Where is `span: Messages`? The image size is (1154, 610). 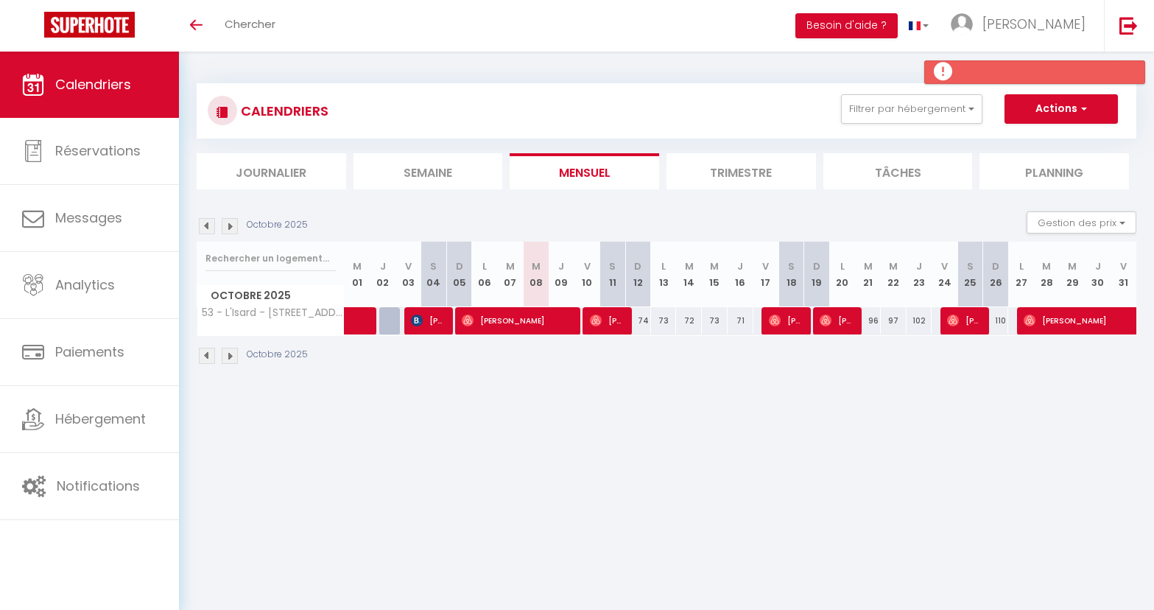
span: Messages is located at coordinates (88, 217).